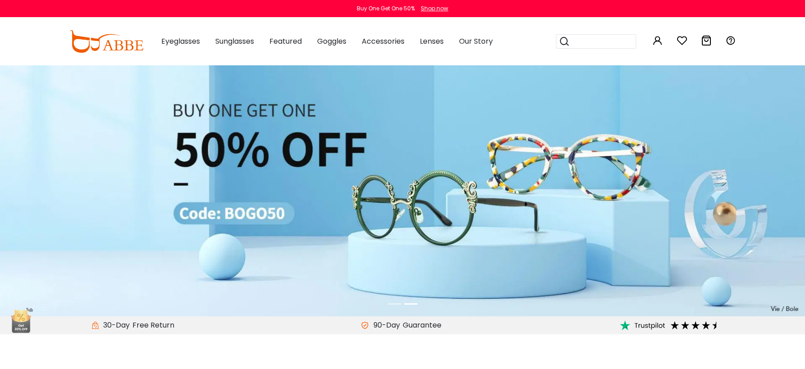 The width and height of the screenshot is (805, 369). I want to click on div: Buy One Get One 50%, so click(385, 9).